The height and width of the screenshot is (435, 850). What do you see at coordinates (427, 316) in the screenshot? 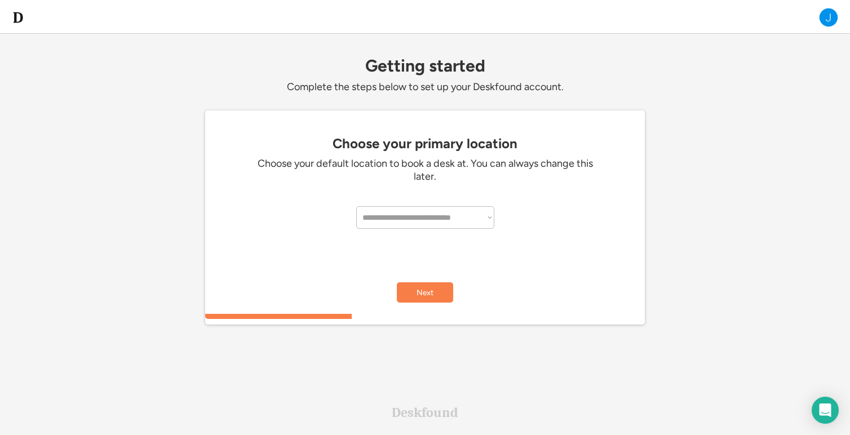
I see `div: 33.3333333333333%` at bounding box center [427, 316].